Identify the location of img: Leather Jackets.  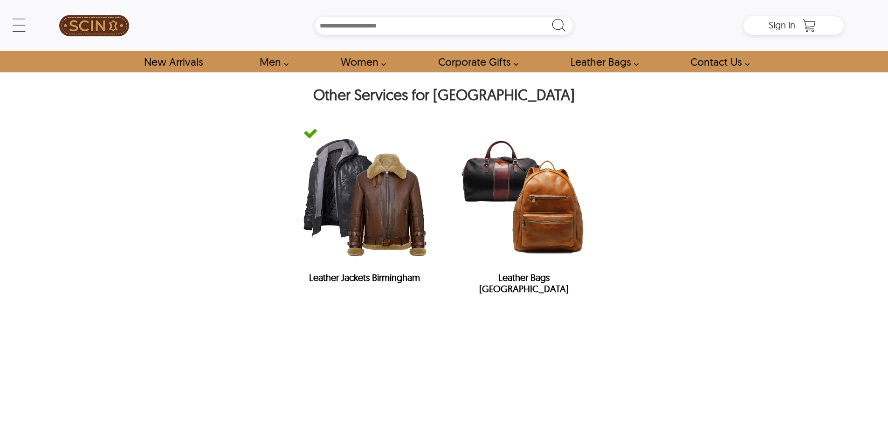
(365, 197).